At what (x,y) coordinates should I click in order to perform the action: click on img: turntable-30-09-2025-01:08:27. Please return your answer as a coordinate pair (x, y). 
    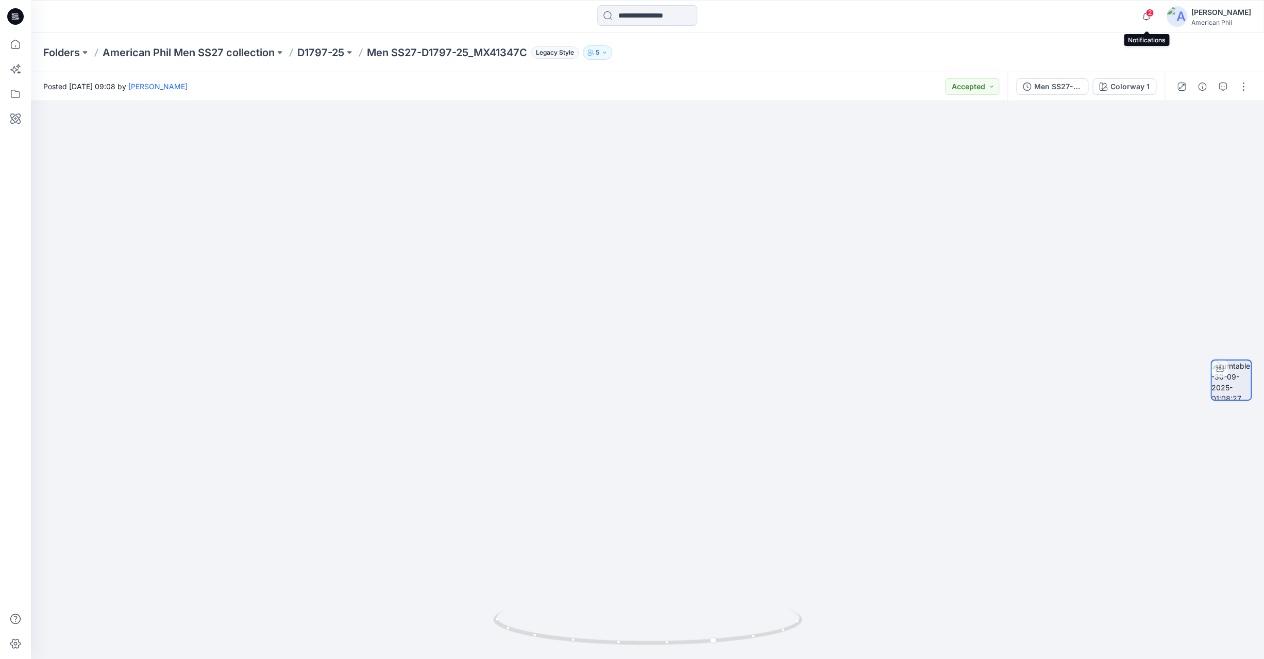
    Looking at the image, I should click on (1231, 380).